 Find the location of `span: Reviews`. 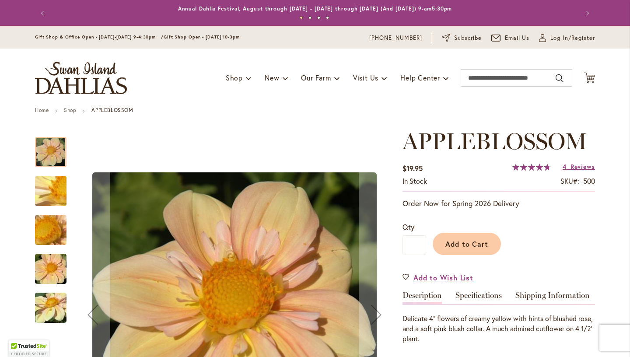

span: Reviews is located at coordinates (583, 166).